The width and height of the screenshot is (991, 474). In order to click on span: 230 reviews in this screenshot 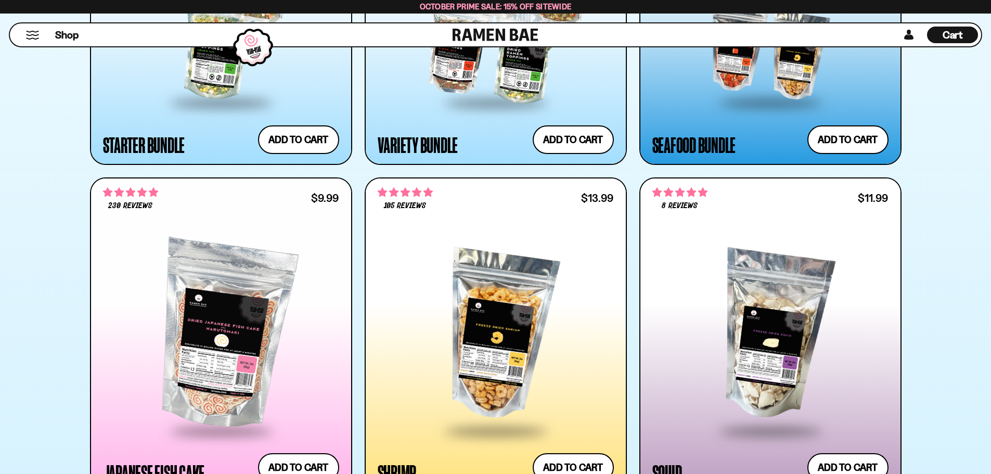, I will do `click(130, 206)`.